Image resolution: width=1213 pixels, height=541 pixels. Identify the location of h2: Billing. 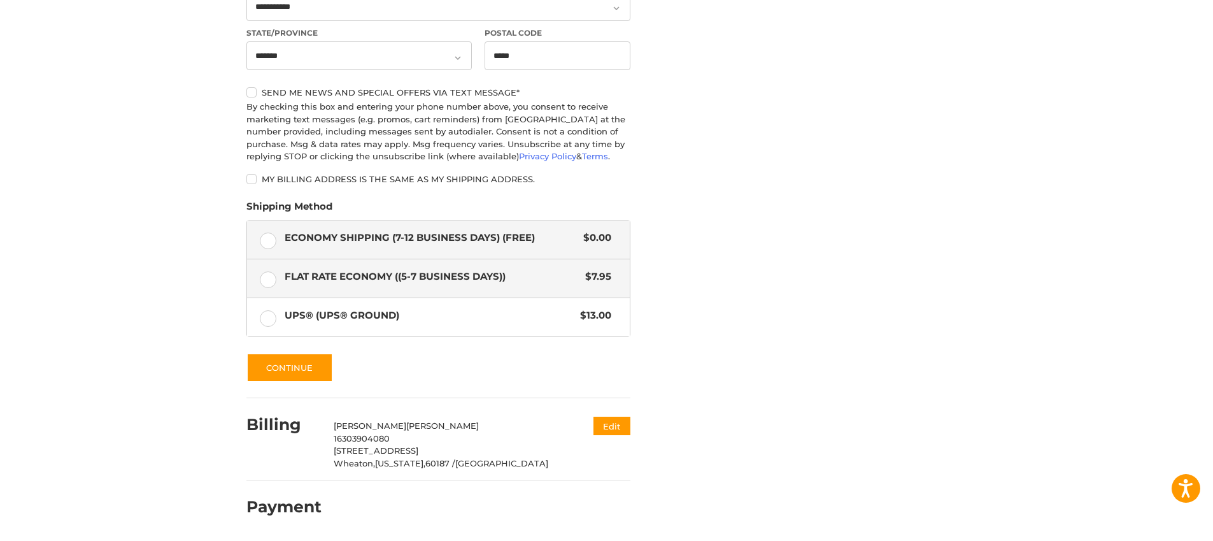
(283, 424).